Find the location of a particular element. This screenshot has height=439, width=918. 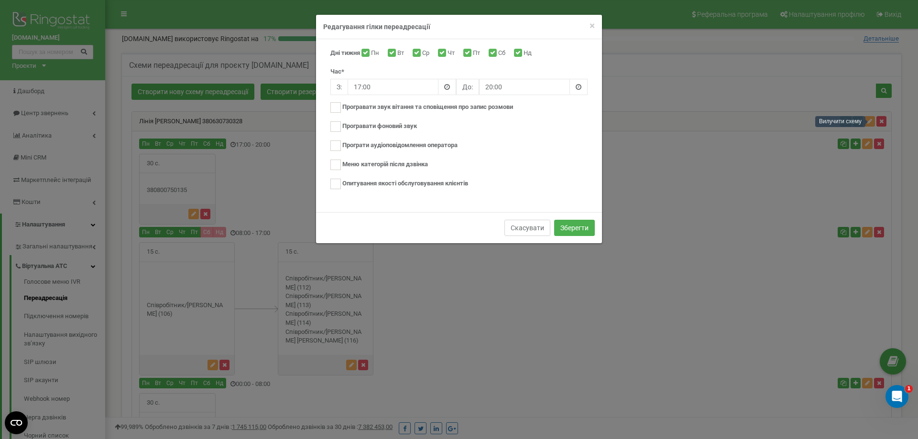

span: 1 is located at coordinates (909, 389).